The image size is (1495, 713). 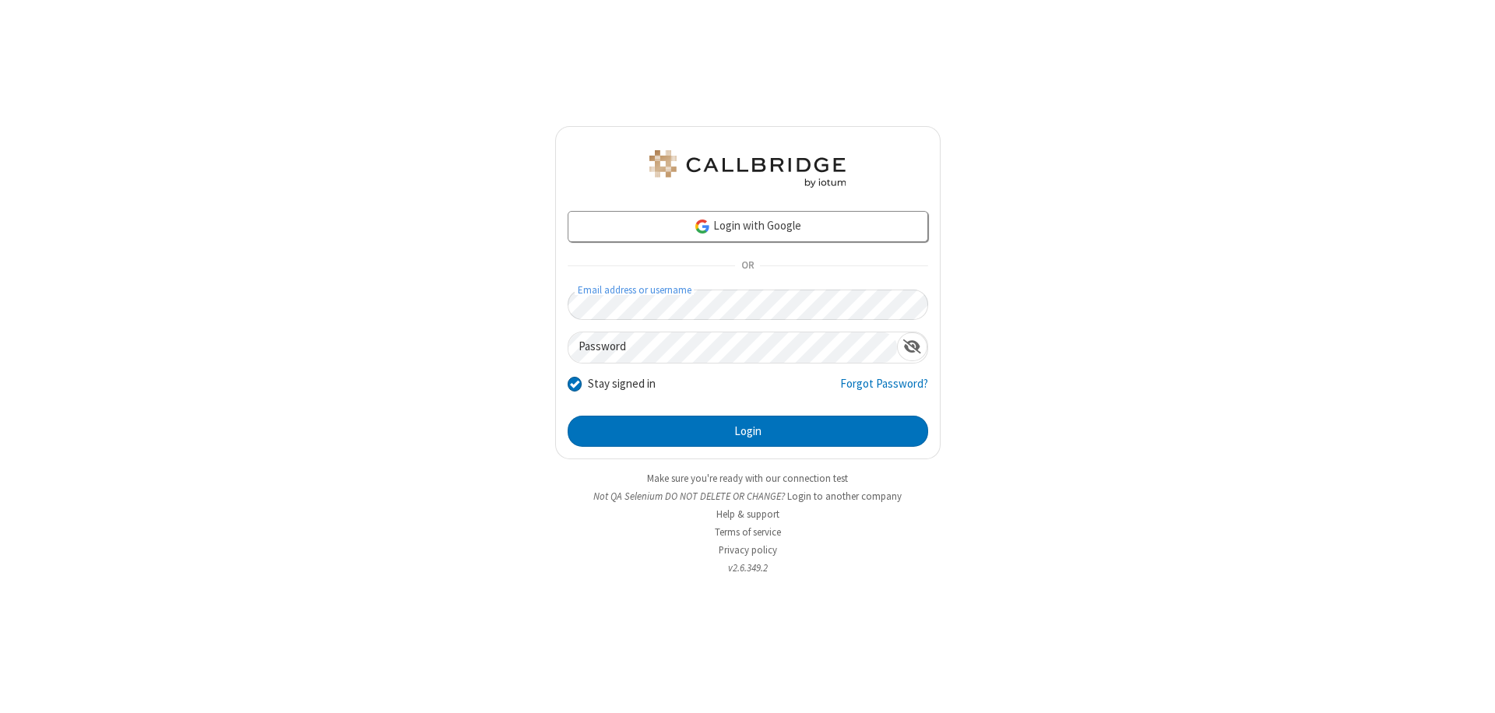 What do you see at coordinates (748, 431) in the screenshot?
I see `button: Login` at bounding box center [748, 431].